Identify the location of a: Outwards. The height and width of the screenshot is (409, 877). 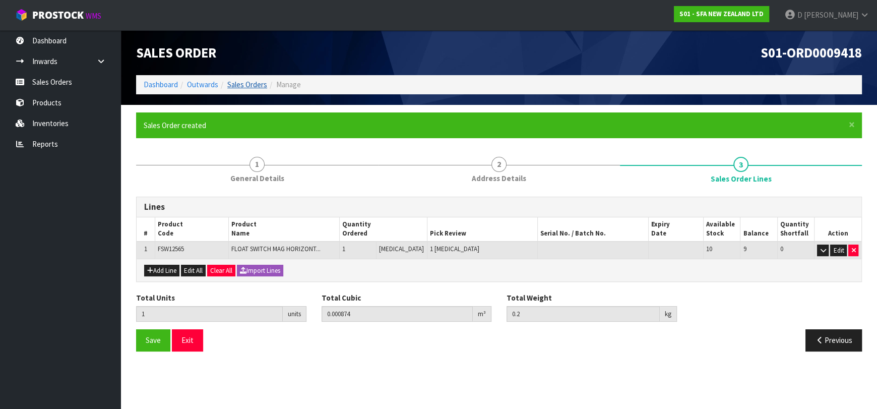
(203, 84).